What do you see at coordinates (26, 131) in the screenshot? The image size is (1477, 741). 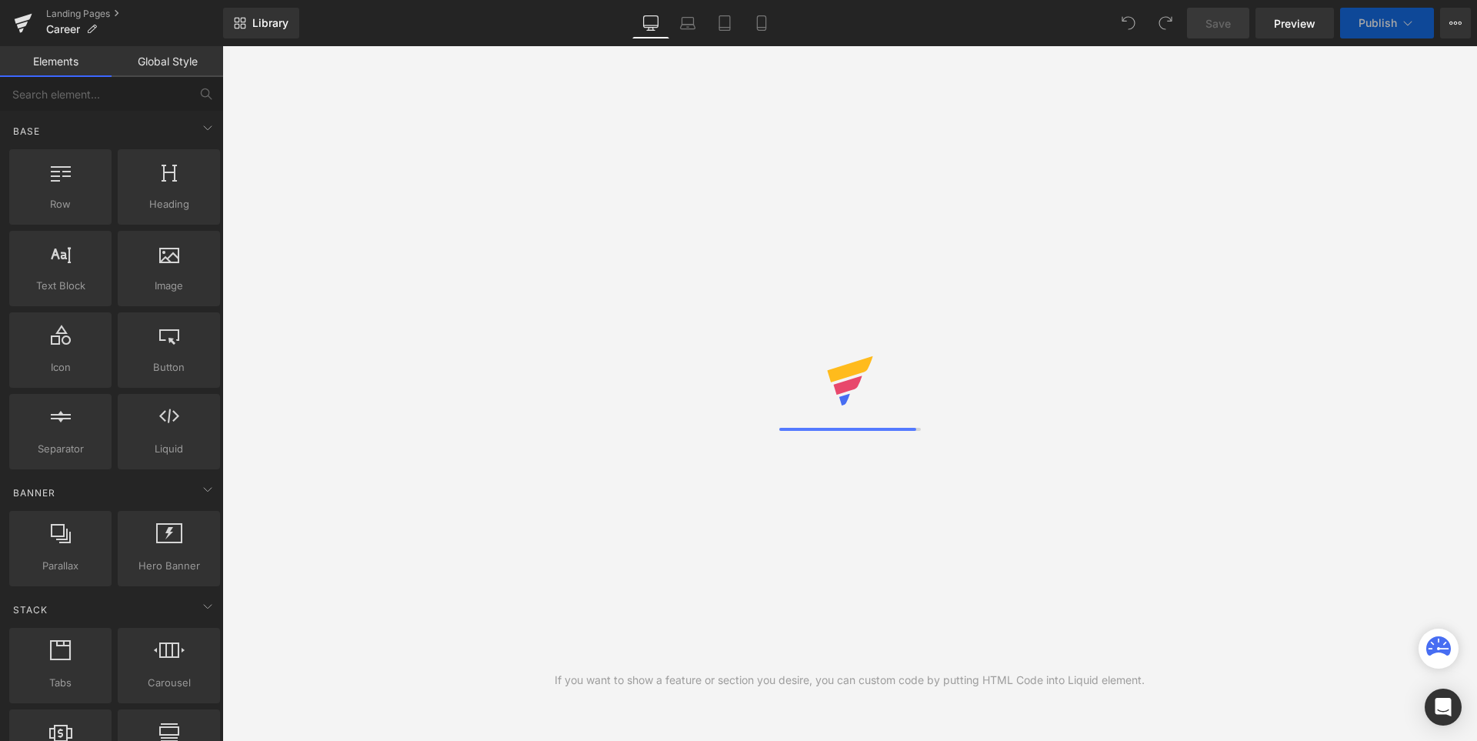 I see `span: Base` at bounding box center [26, 131].